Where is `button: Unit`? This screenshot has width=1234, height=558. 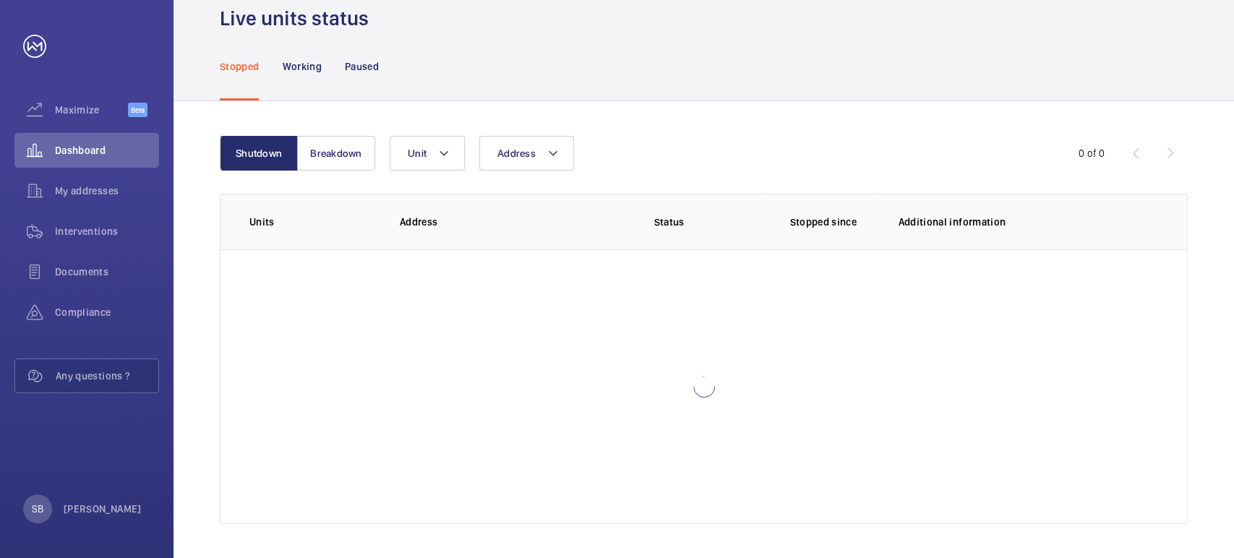 button: Unit is located at coordinates (427, 153).